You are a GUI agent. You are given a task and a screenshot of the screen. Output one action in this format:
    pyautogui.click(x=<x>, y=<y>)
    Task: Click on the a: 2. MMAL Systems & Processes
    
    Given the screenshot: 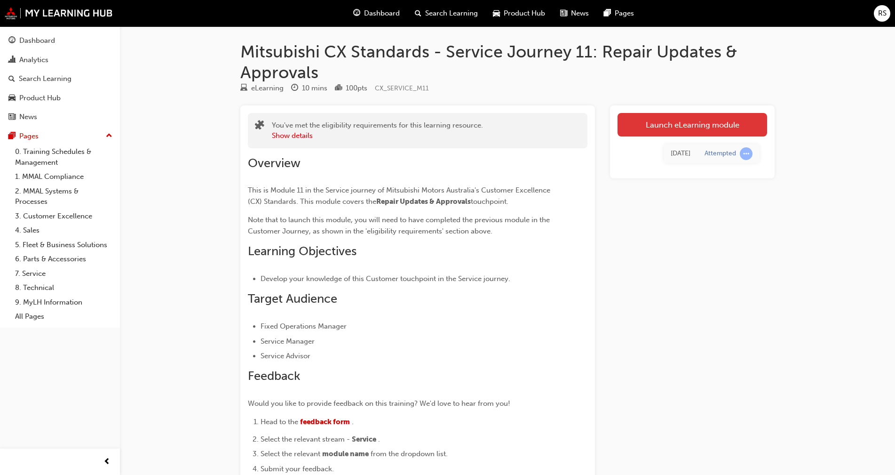 What is the action you would take?
    pyautogui.click(x=63, y=196)
    